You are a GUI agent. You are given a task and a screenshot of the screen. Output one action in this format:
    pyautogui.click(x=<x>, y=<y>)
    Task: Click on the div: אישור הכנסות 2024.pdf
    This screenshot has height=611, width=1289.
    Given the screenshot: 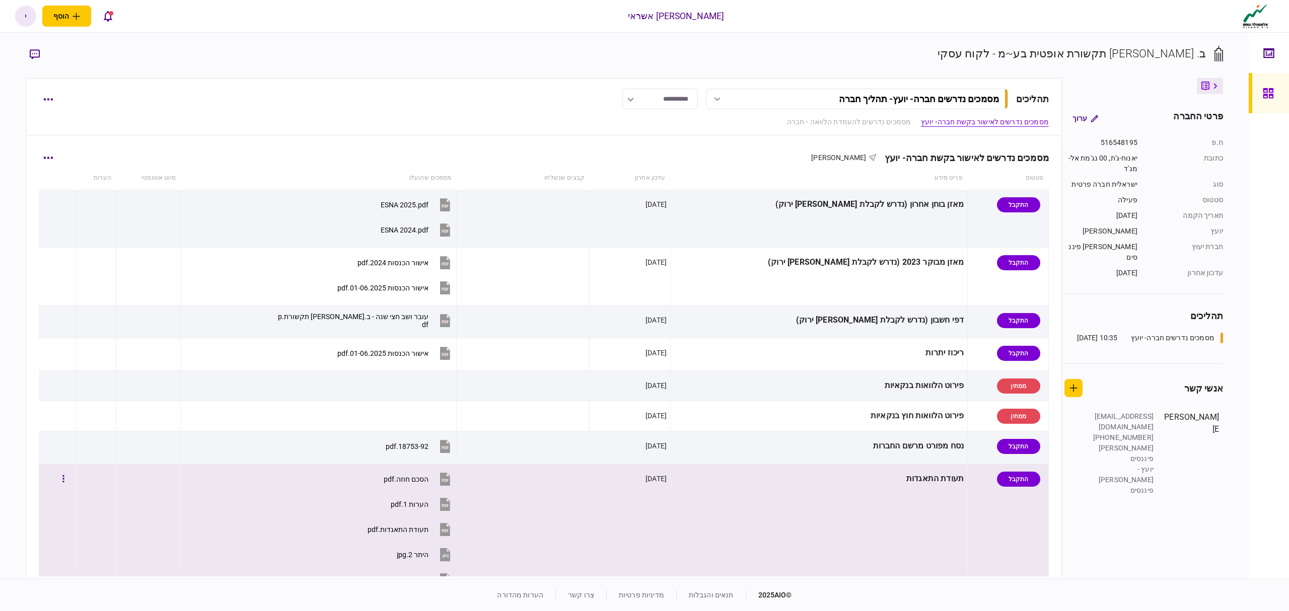 What is the action you would take?
    pyautogui.click(x=393, y=263)
    